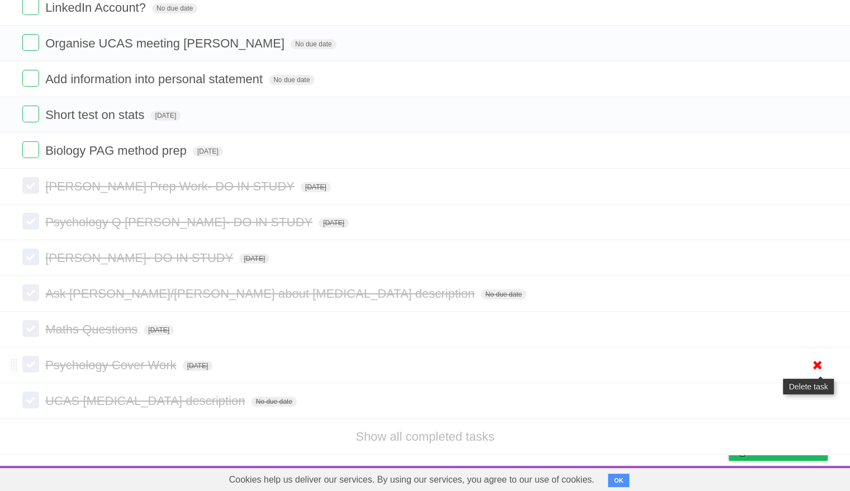 The height and width of the screenshot is (491, 850). What do you see at coordinates (93, 329) in the screenshot?
I see `span: Maths Questions` at bounding box center [93, 329].